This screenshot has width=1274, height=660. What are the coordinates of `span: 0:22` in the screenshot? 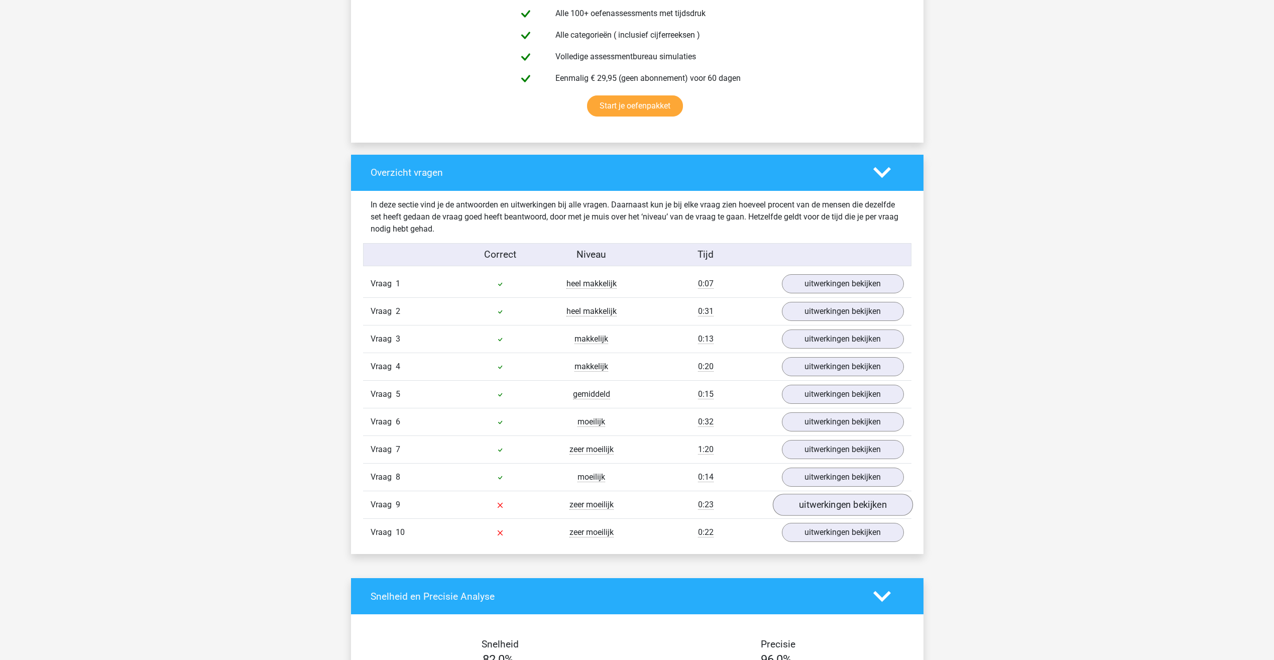 It's located at (705, 532).